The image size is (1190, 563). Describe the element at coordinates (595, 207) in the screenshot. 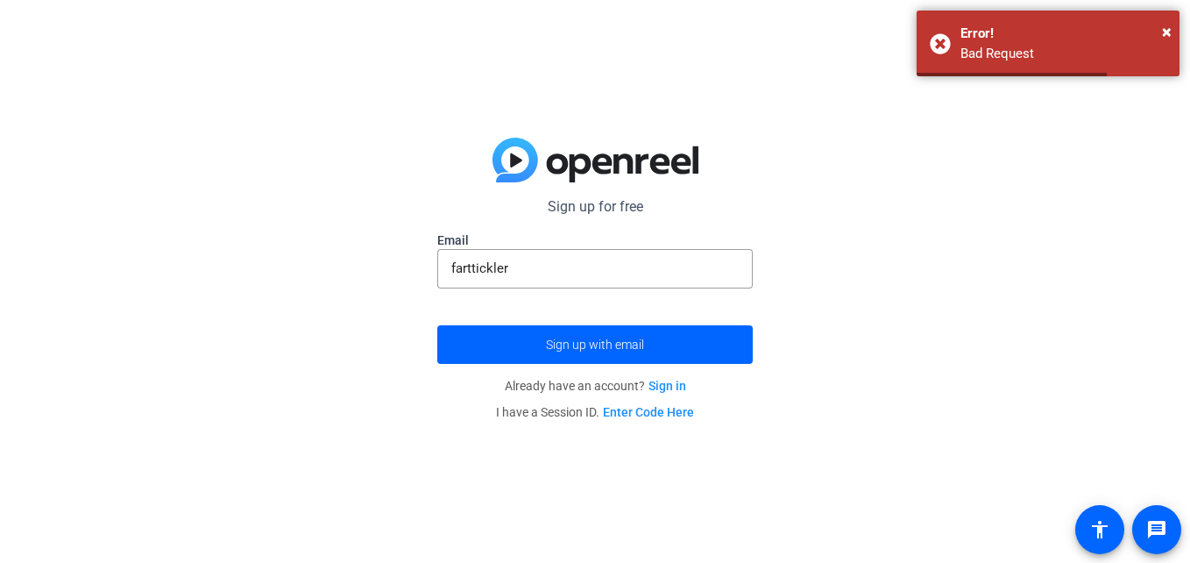

I see `p: Sign up for free` at that location.